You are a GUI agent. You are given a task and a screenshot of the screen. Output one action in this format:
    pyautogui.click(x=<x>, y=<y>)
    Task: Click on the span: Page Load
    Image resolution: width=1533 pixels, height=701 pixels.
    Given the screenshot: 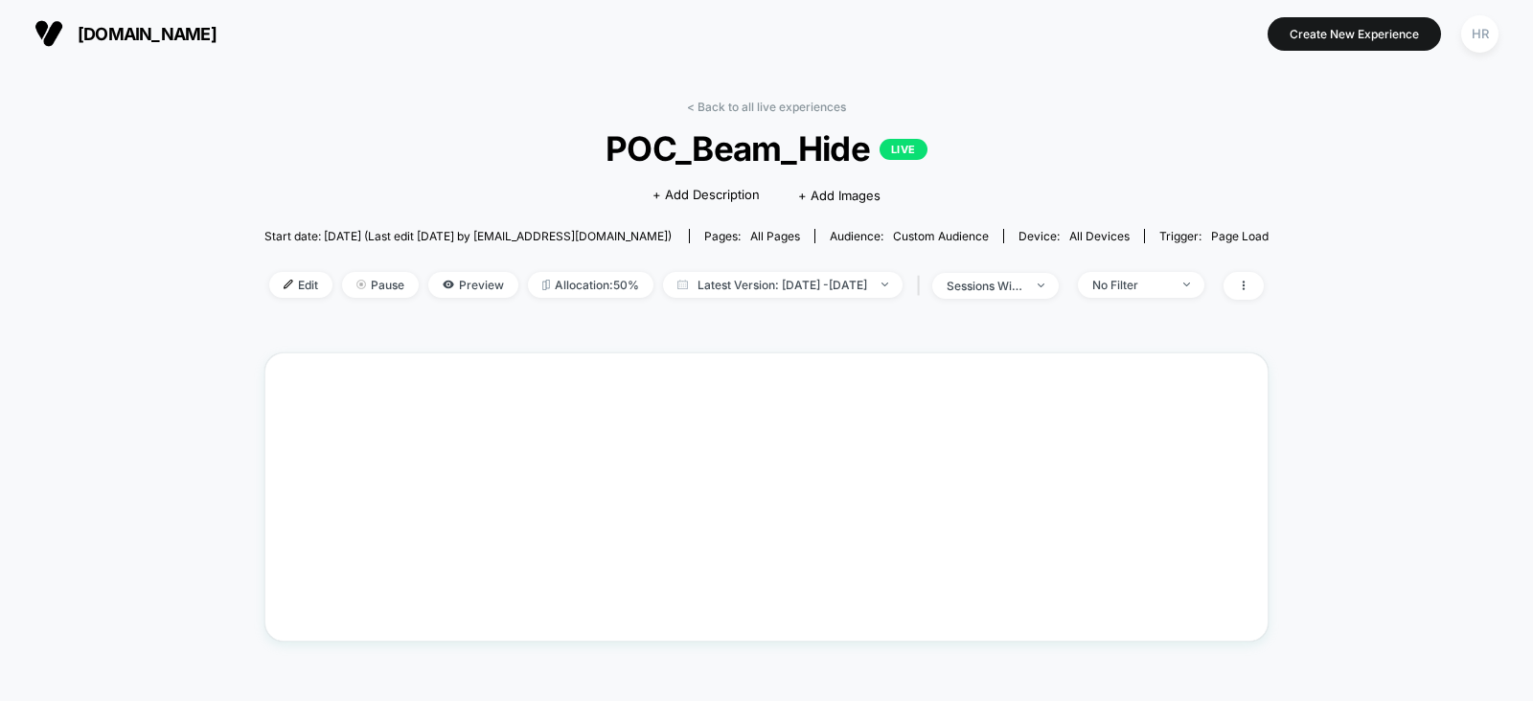 What is the action you would take?
    pyautogui.click(x=1240, y=236)
    